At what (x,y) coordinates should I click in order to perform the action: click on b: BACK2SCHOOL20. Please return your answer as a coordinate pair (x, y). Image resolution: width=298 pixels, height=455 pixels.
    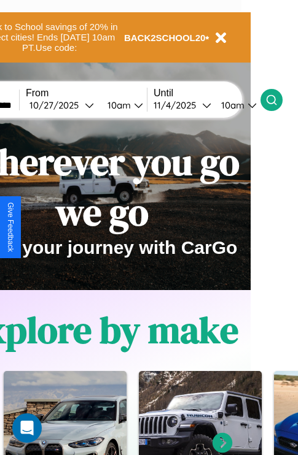
    Looking at the image, I should click on (164, 37).